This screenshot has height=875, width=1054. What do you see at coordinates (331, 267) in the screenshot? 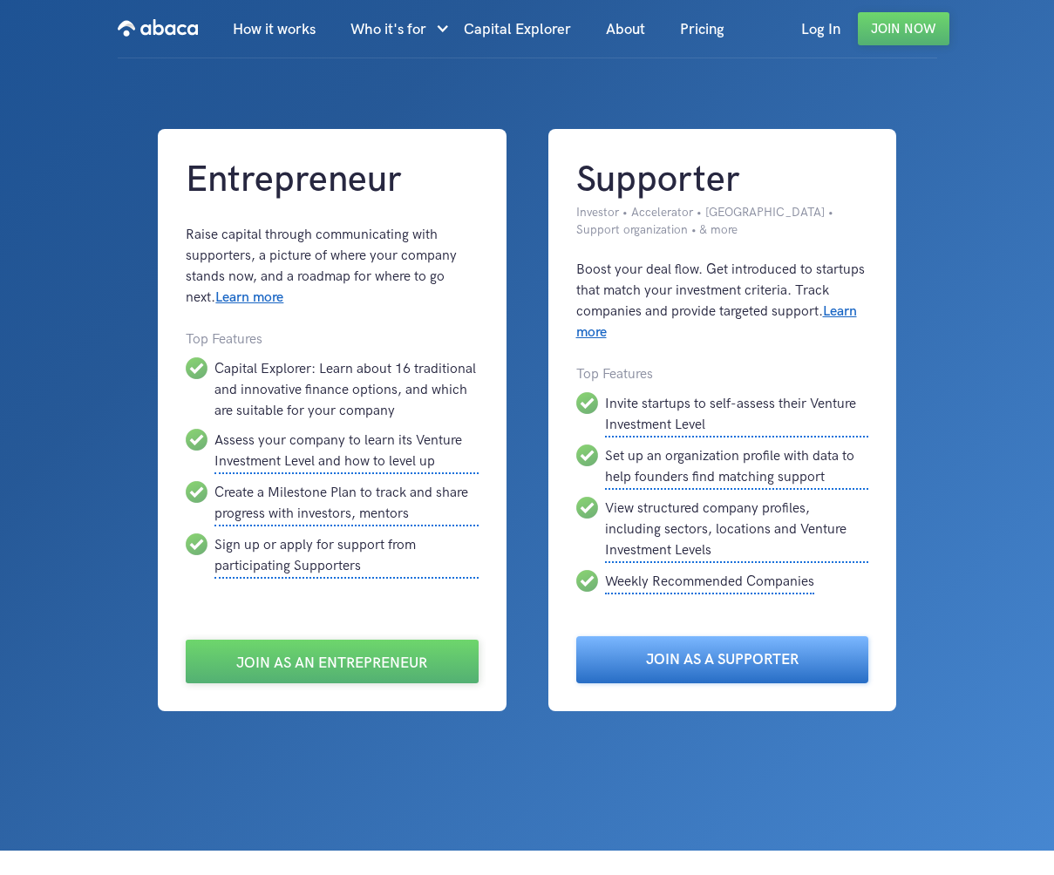
I see `div: Raise capital through communicating with supporters, a picture of where your company stands now, ...` at bounding box center [331, 267].